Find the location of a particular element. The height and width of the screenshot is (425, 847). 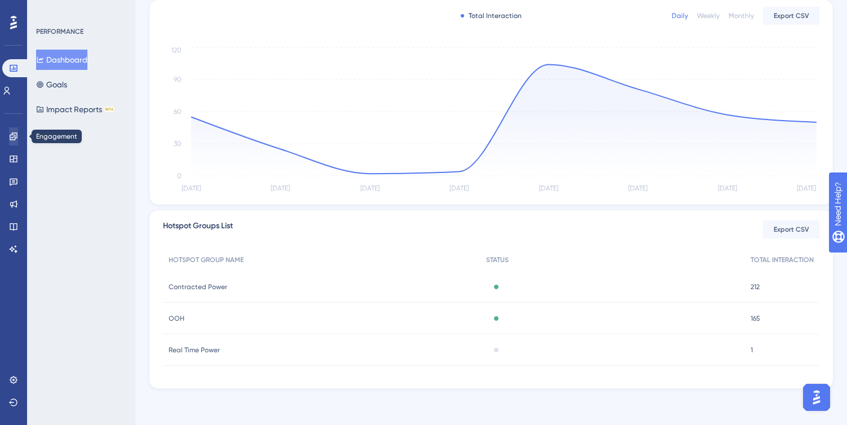

tspan: 90 is located at coordinates (178, 80).